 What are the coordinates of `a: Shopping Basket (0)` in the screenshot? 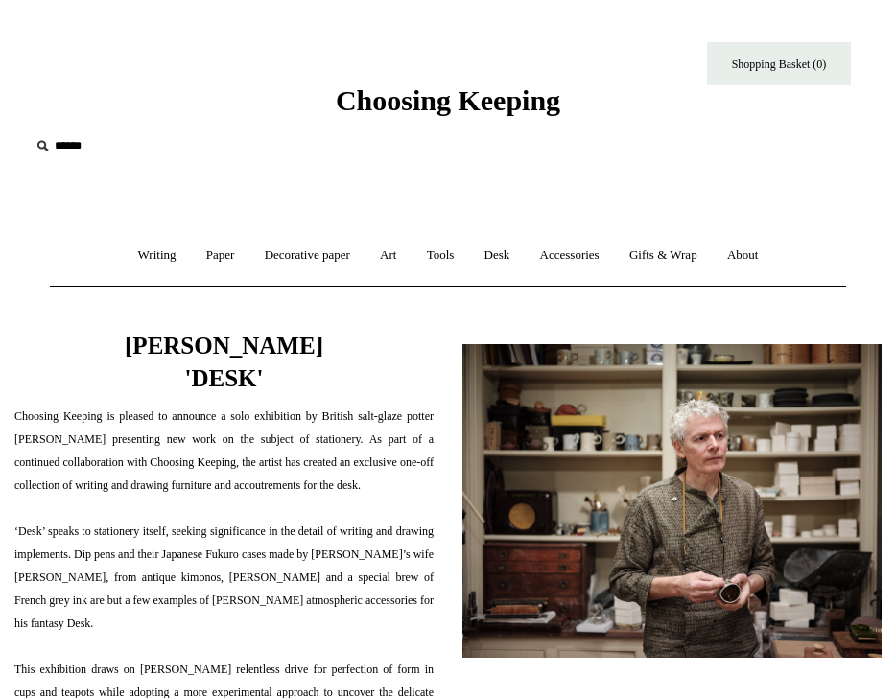 It's located at (779, 63).